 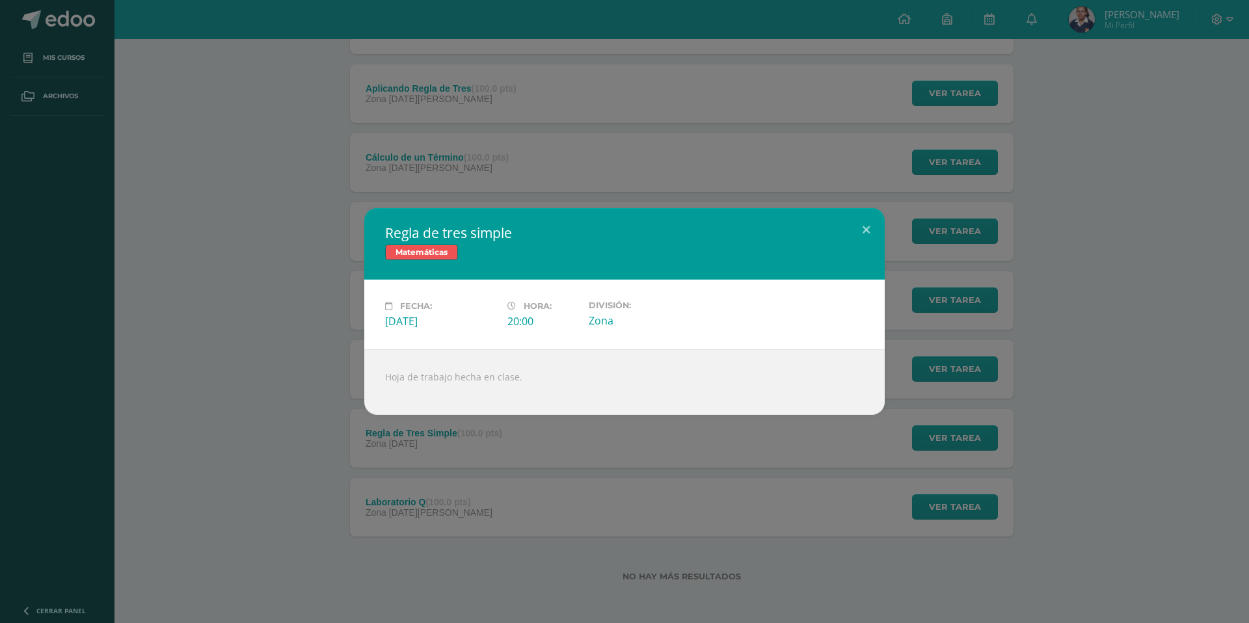 I want to click on div: Hoja de trabajo hecha en clase., so click(x=624, y=382).